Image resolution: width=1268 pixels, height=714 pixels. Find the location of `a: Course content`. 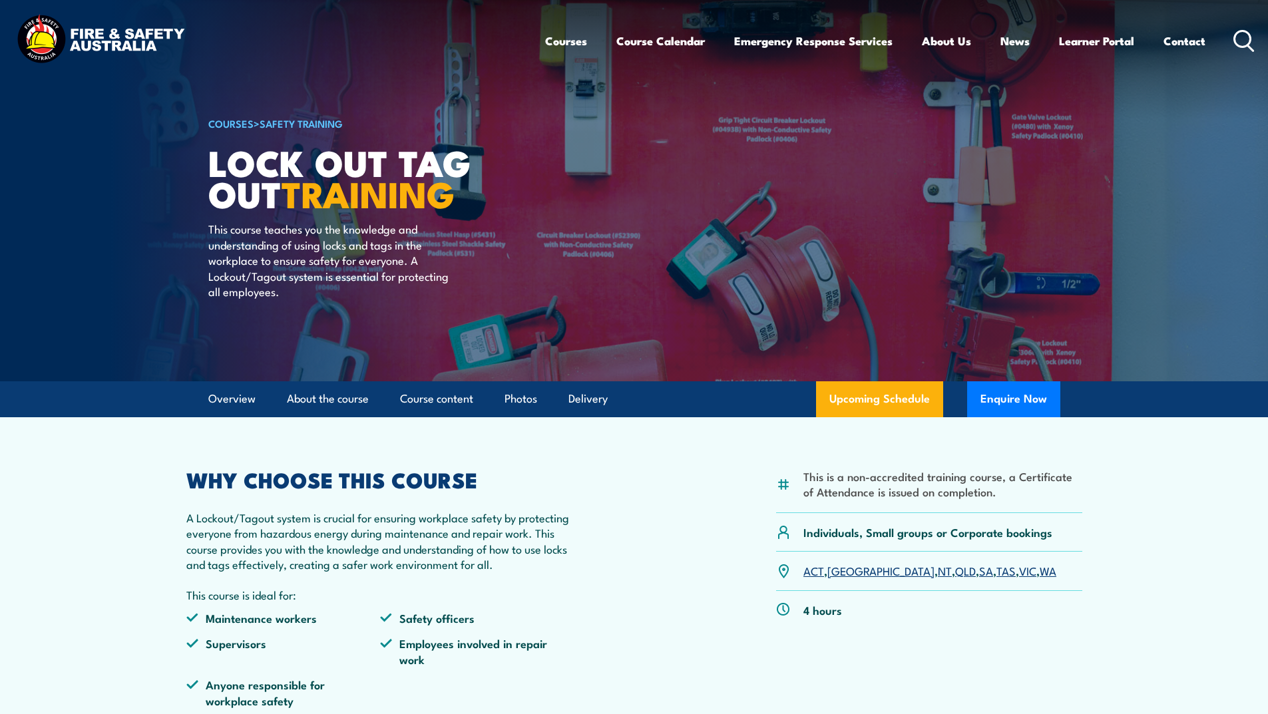

a: Course content is located at coordinates (437, 399).